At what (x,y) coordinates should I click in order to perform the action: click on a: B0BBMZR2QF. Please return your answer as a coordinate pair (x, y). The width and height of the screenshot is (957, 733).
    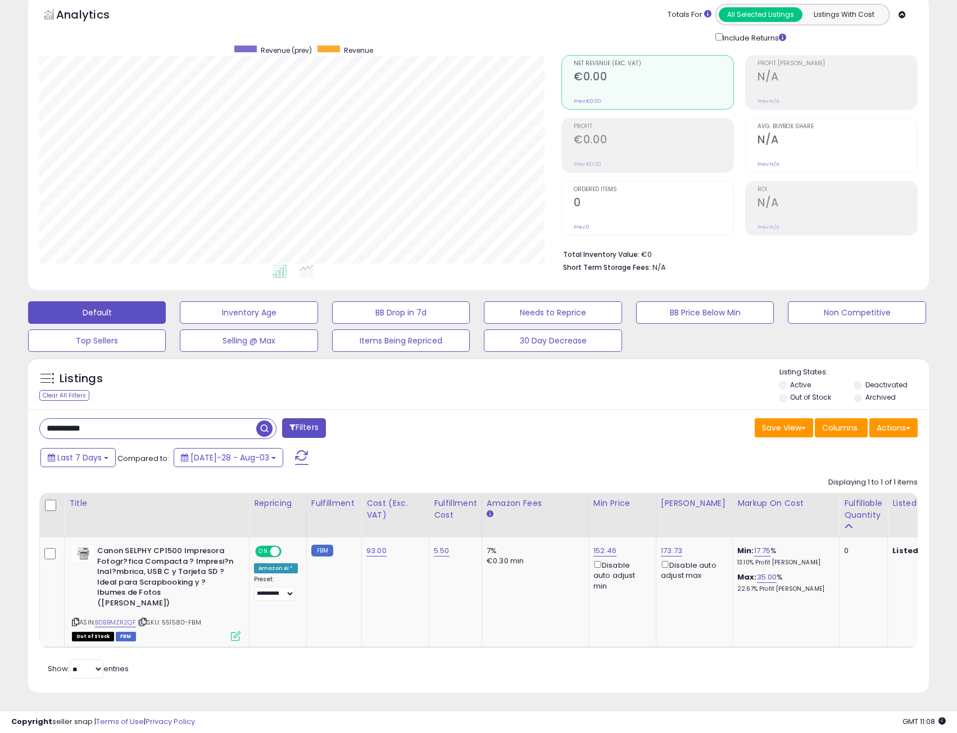
    Looking at the image, I should click on (115, 622).